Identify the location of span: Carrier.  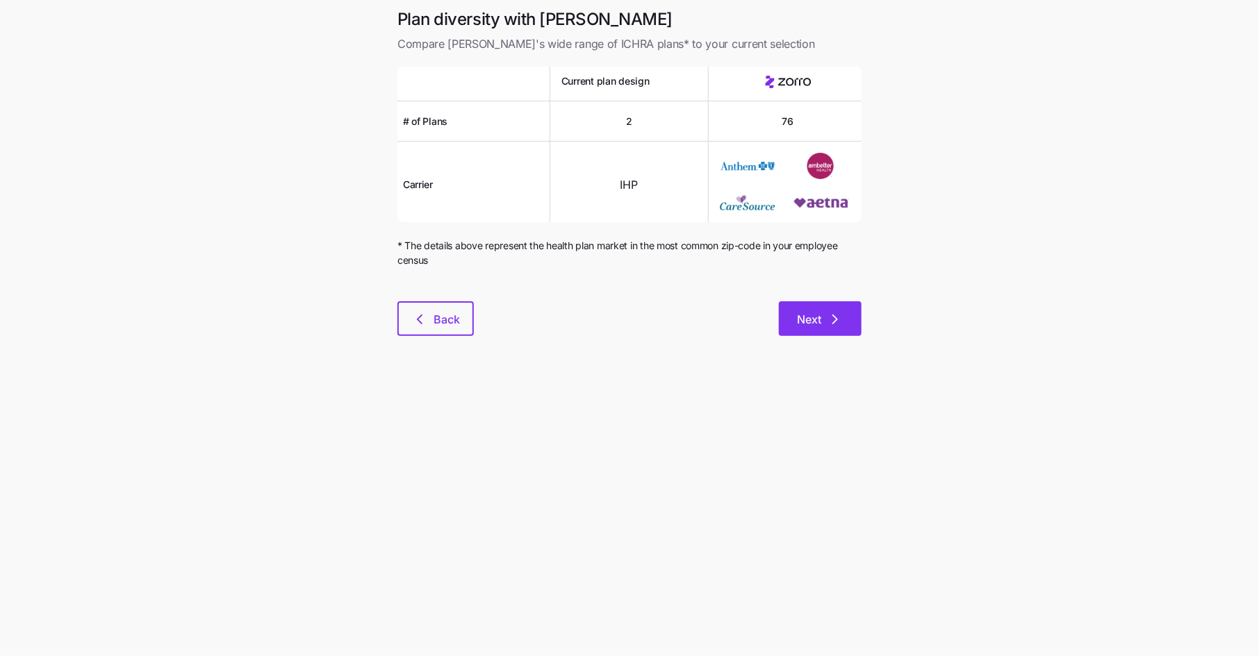
(417, 185).